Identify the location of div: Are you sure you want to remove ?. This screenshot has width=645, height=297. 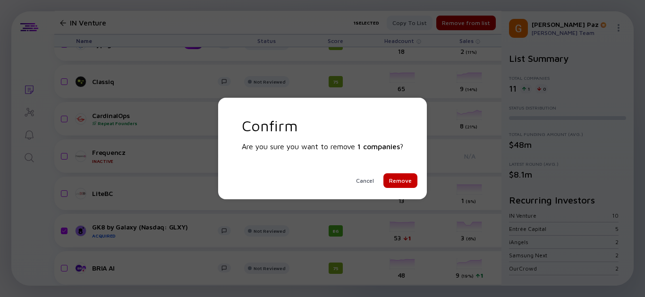
(323, 146).